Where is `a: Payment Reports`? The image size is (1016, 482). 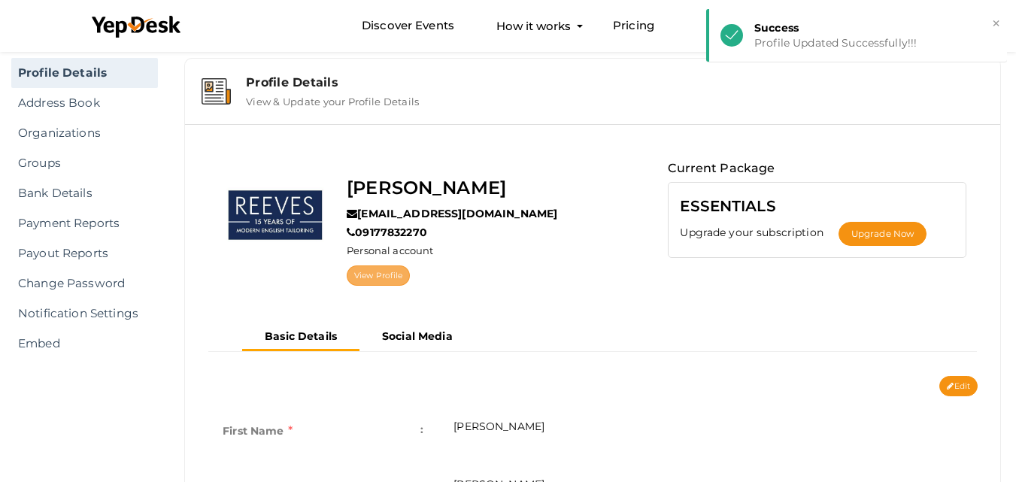 a: Payment Reports is located at coordinates (84, 223).